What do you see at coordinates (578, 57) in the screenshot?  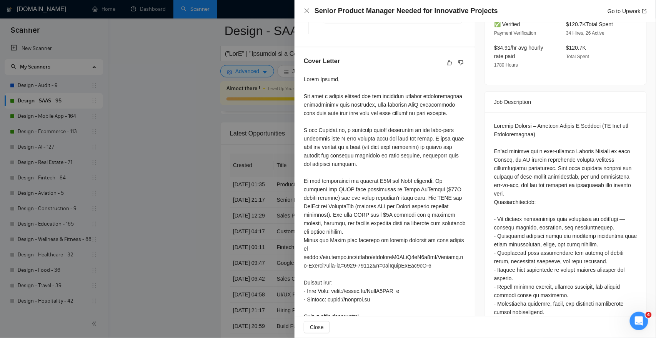 I see `span: Total Spent` at bounding box center [578, 57].